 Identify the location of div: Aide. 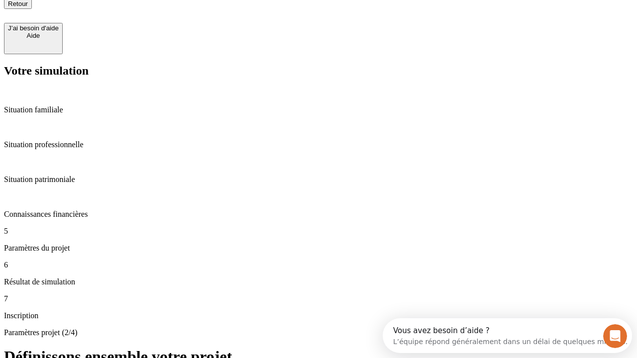
(33, 35).